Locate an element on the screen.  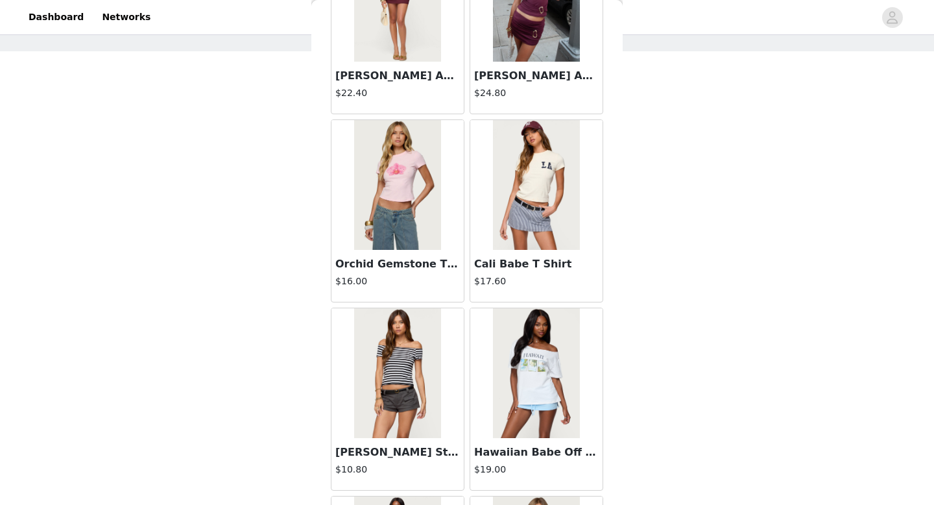
a: Networks is located at coordinates (126, 17).